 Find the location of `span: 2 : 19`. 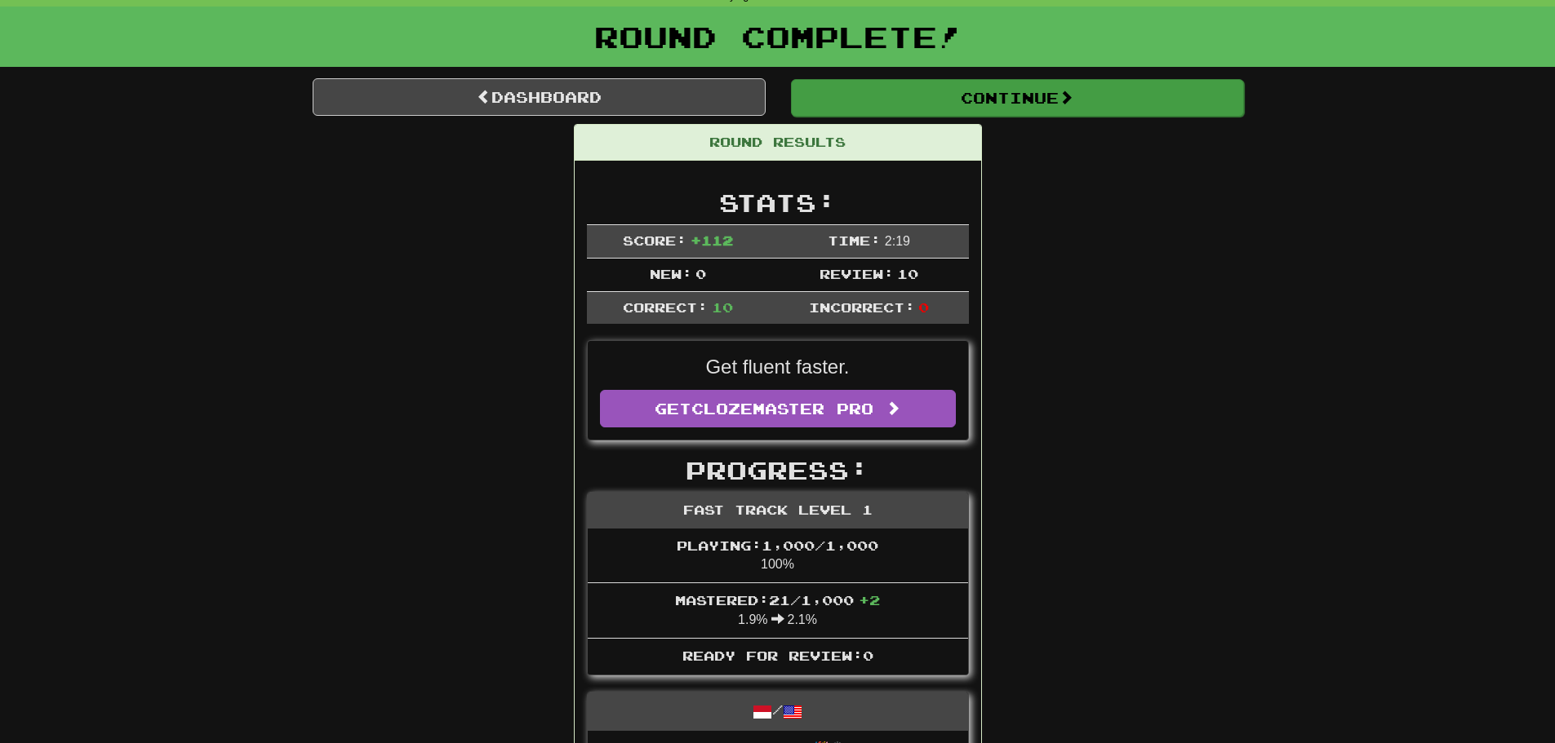

span: 2 : 19 is located at coordinates (897, 241).